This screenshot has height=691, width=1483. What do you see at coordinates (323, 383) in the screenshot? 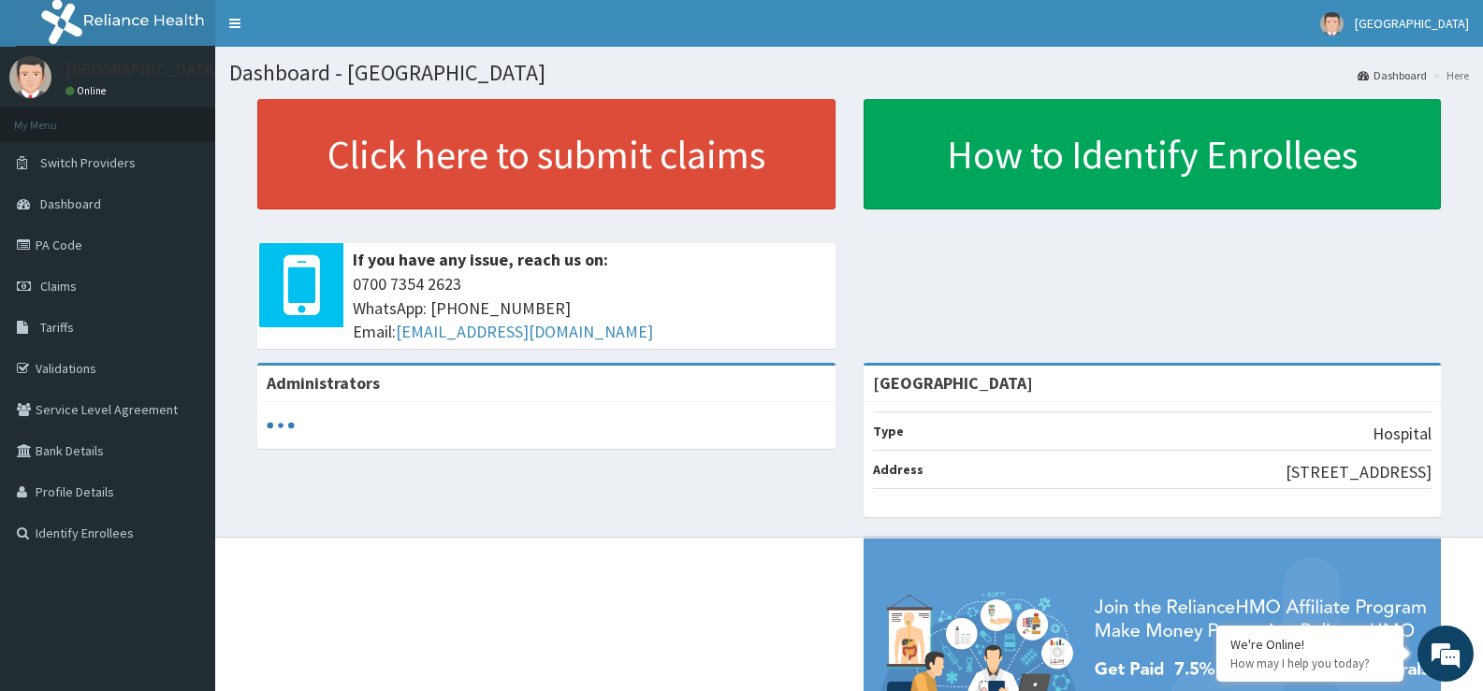
I see `b: Administrators` at bounding box center [323, 383].